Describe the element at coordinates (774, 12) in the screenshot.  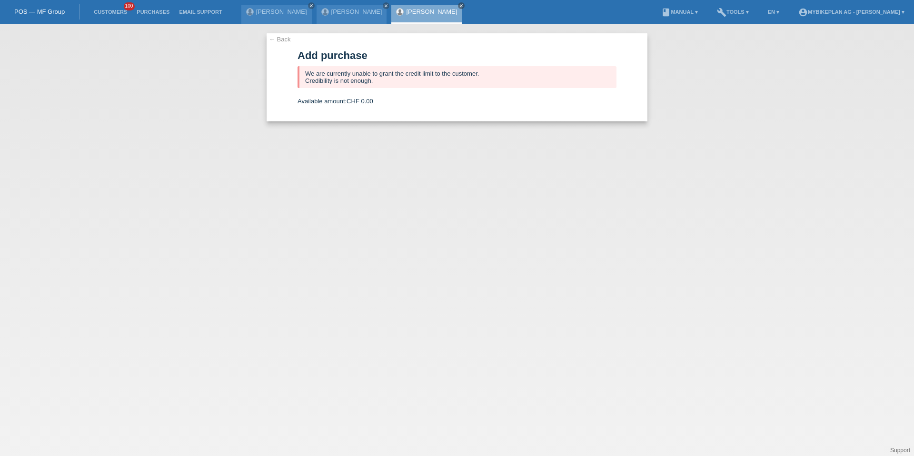
I see `a: EN ▾` at that location.